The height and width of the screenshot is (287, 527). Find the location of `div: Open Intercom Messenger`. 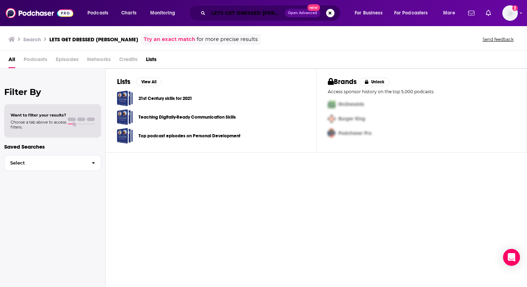

div: Open Intercom Messenger is located at coordinates (512, 257).